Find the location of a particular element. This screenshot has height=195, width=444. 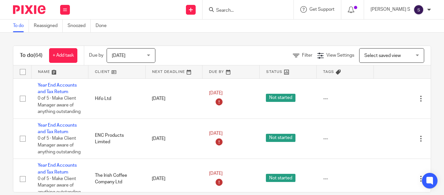

img: Pixie is located at coordinates (29, 9).